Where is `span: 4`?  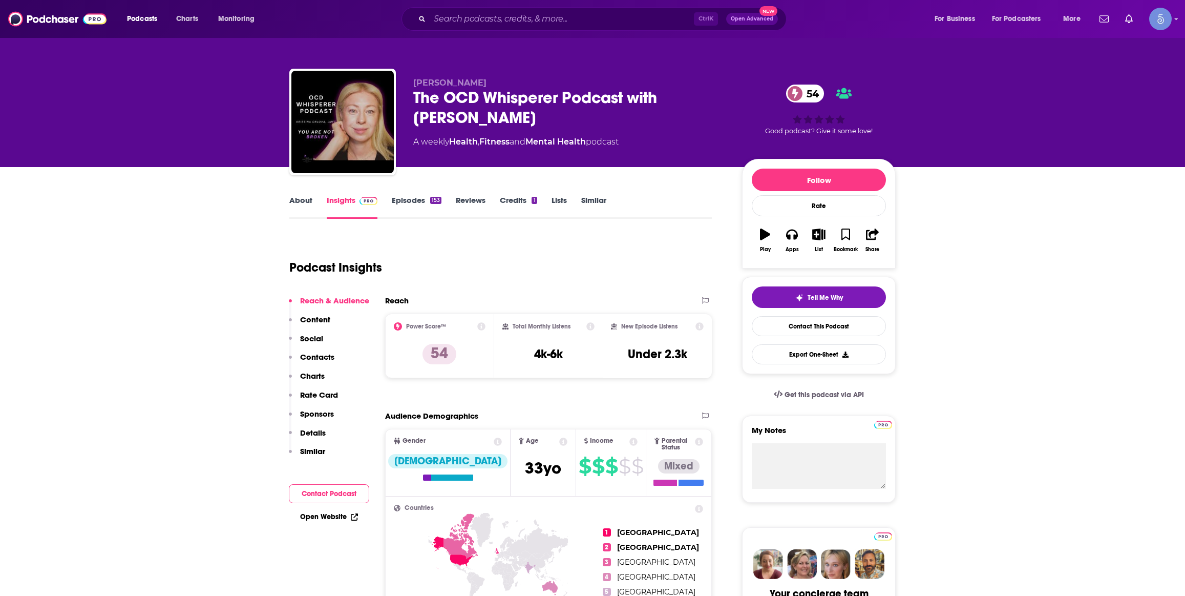
span: 4 is located at coordinates (607, 577).